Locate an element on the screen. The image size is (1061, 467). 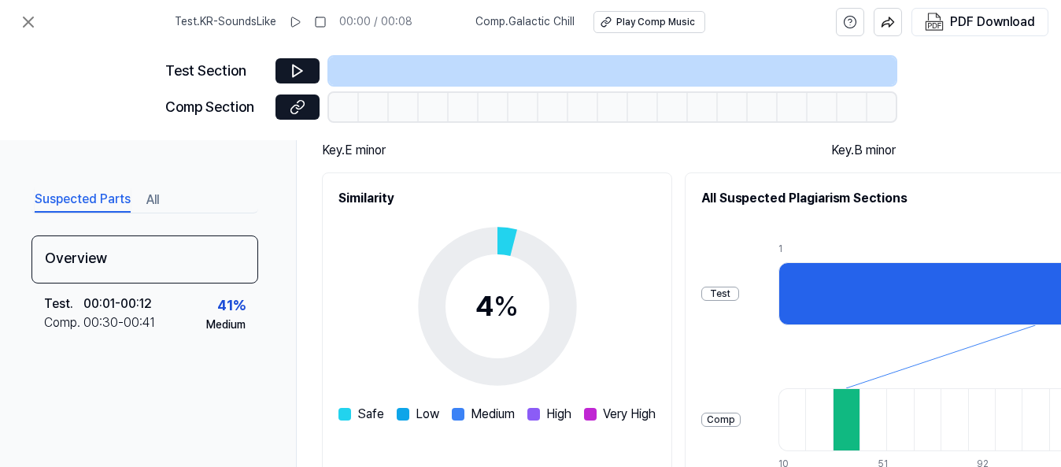
div: Comp . is located at coordinates (64, 323).